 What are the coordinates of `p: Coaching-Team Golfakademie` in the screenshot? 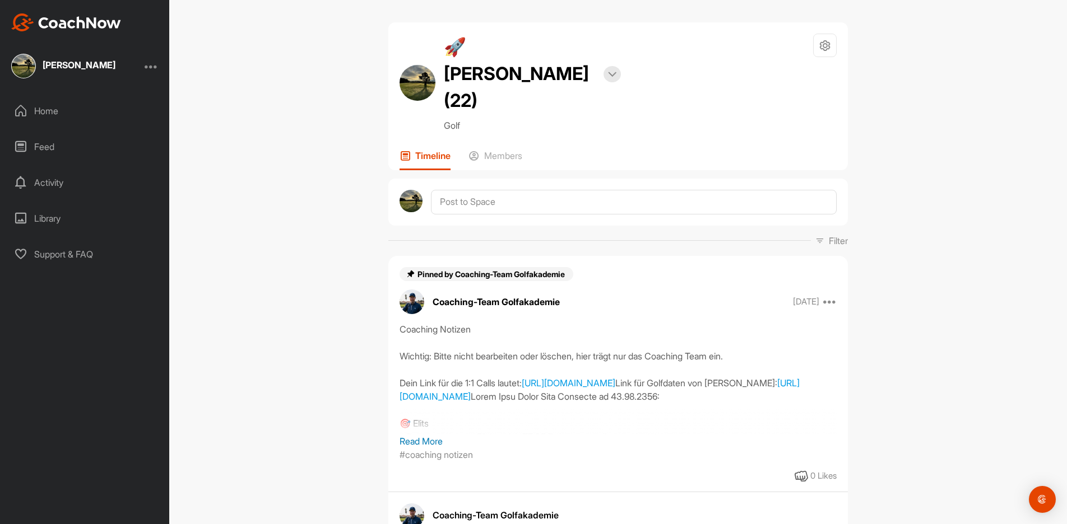 It's located at (496, 302).